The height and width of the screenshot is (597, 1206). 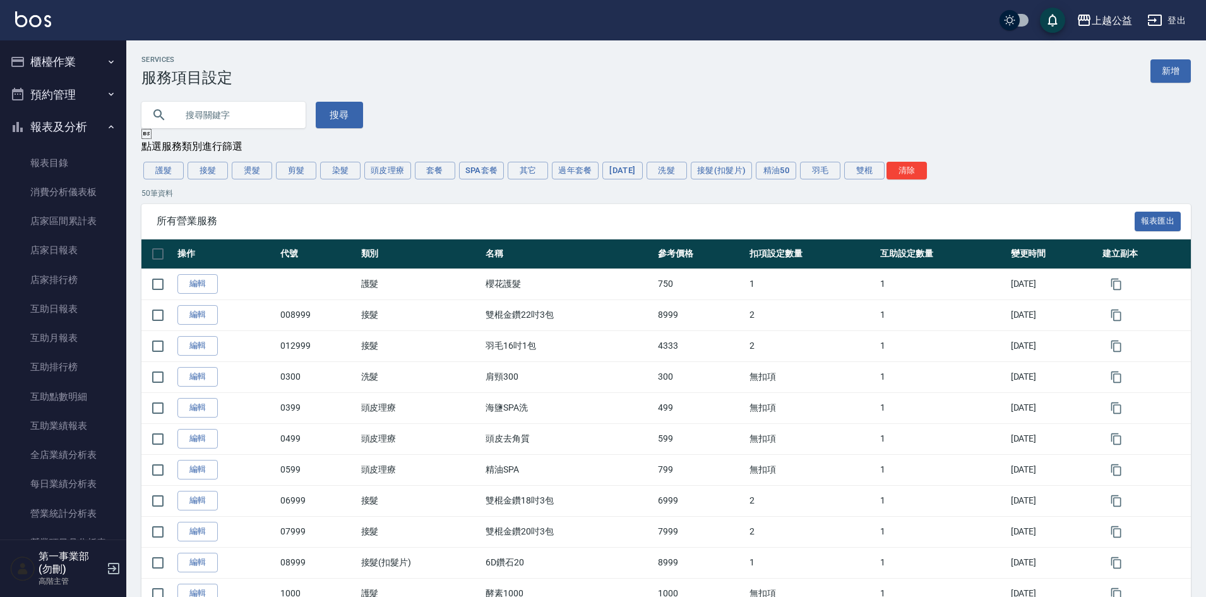 I want to click on td: 012999, so click(x=317, y=345).